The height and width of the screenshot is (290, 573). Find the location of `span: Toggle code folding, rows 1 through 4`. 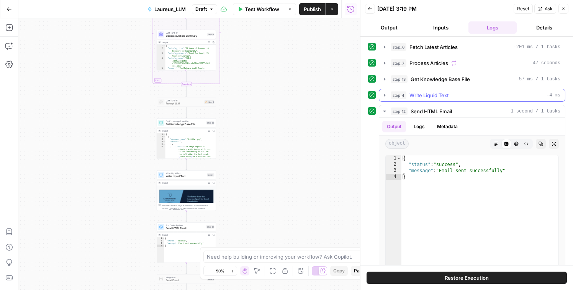

span: Toggle code folding, rows 1 through 4 is located at coordinates (399, 158).